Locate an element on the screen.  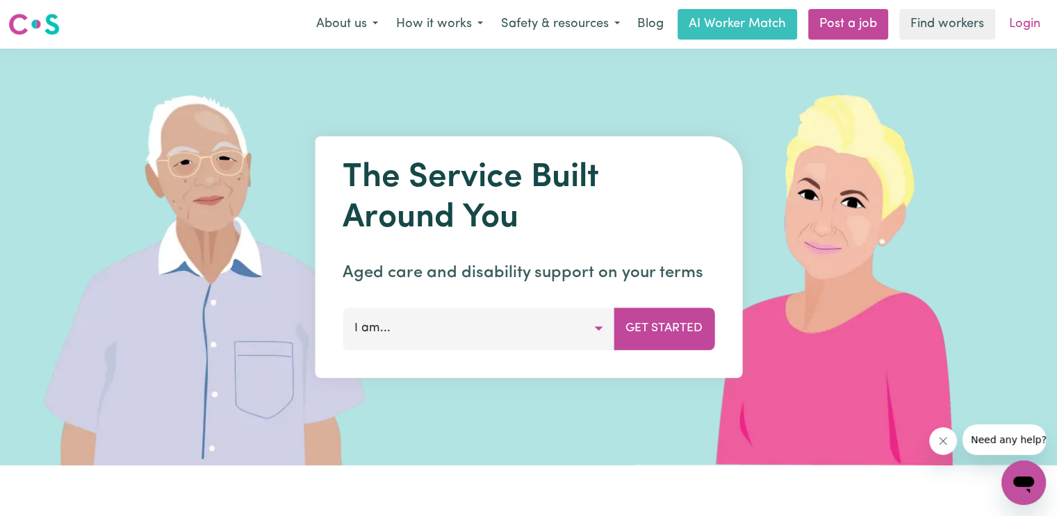
span: Need any help? is located at coordinates (46, 15).